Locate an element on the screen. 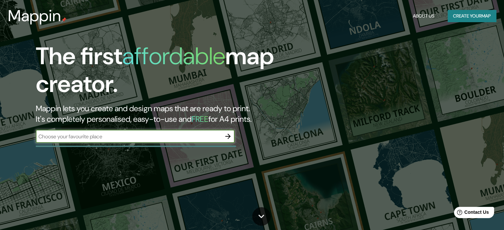 This screenshot has height=230, width=504. span: Contact Us is located at coordinates (31, 8).